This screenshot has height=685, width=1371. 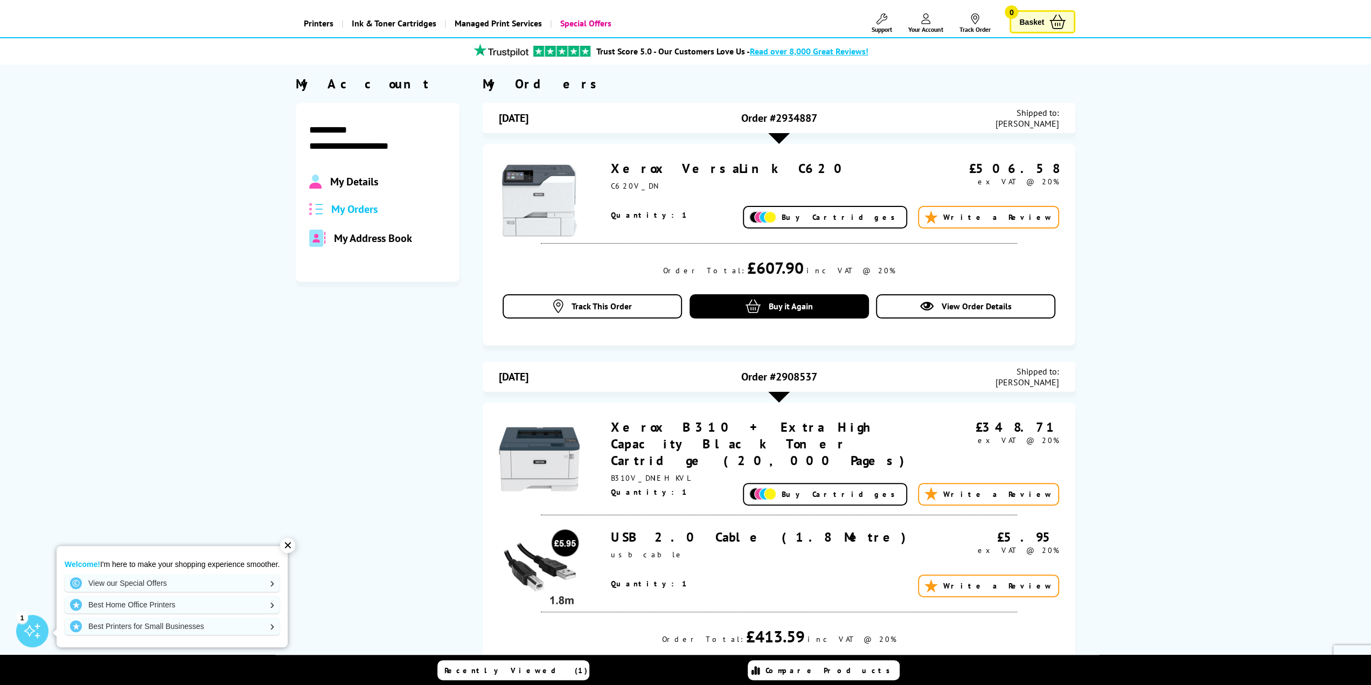 What do you see at coordinates (992, 536) in the screenshot?
I see `div: £5.95` at bounding box center [992, 536].